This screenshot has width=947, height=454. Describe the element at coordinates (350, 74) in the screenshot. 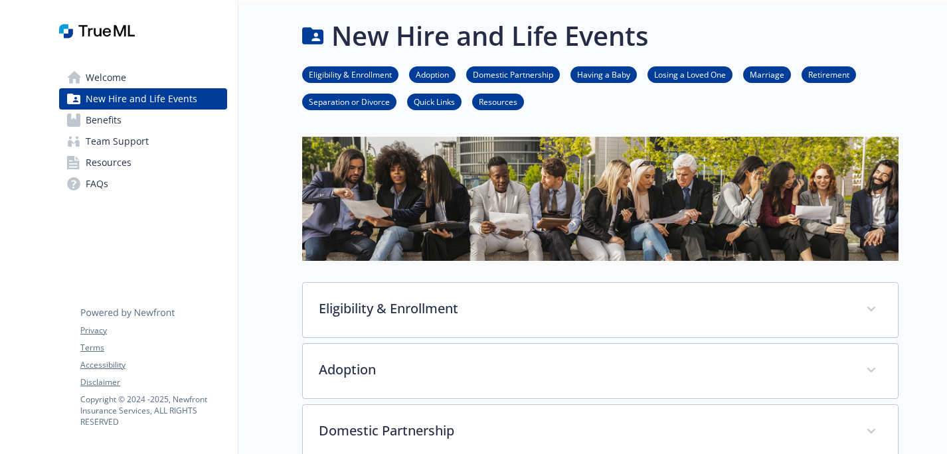

I see `a: Eligibility & Enrollment` at that location.